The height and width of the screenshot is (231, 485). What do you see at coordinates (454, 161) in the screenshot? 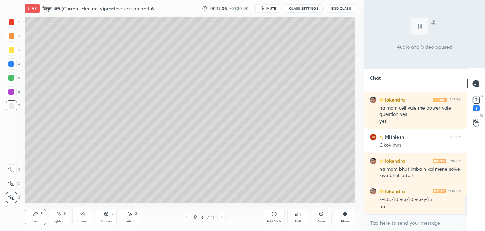
I see `div: 12:15 PM` at bounding box center [454, 161].